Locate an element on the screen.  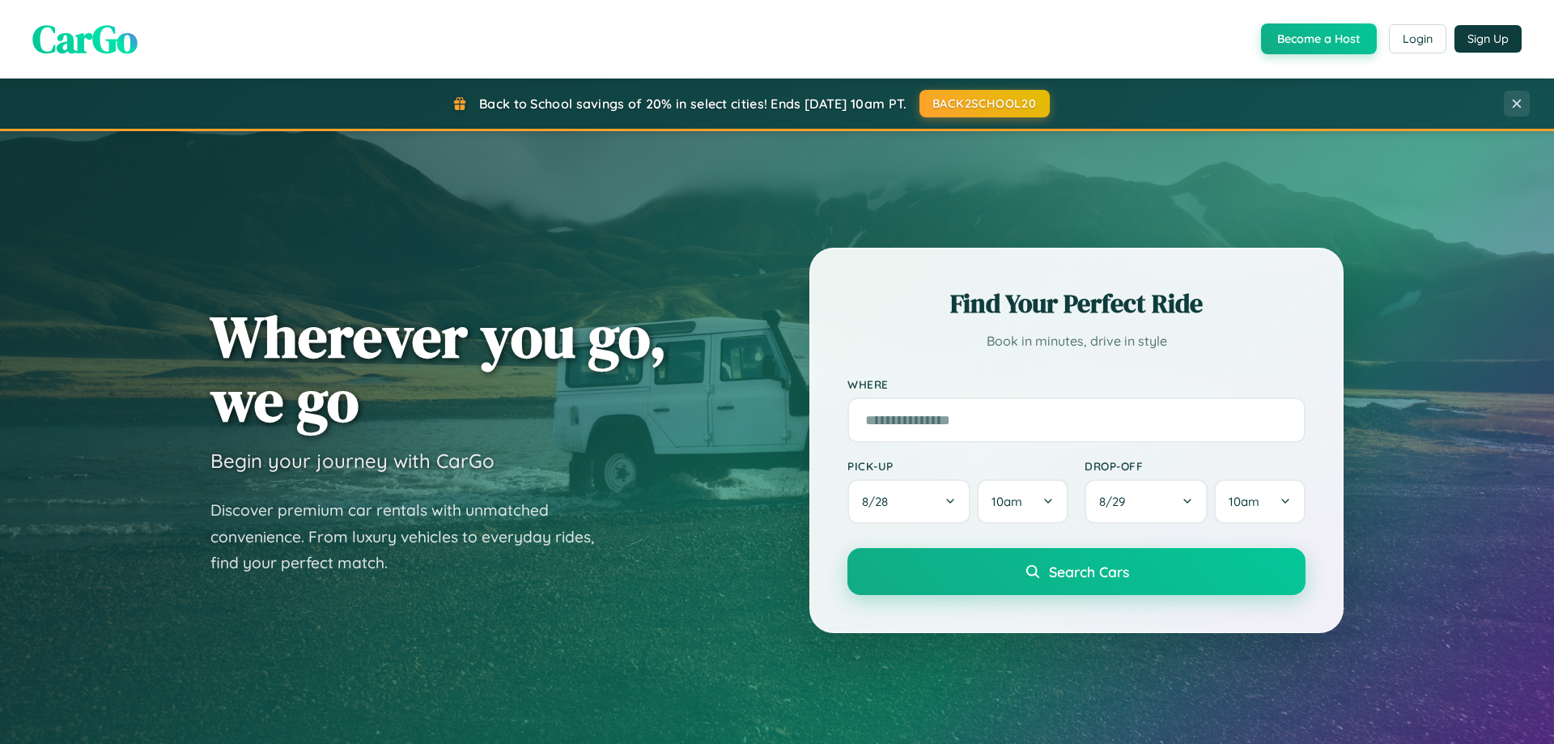
p: Book in minutes, drive in style is located at coordinates (1076, 341).